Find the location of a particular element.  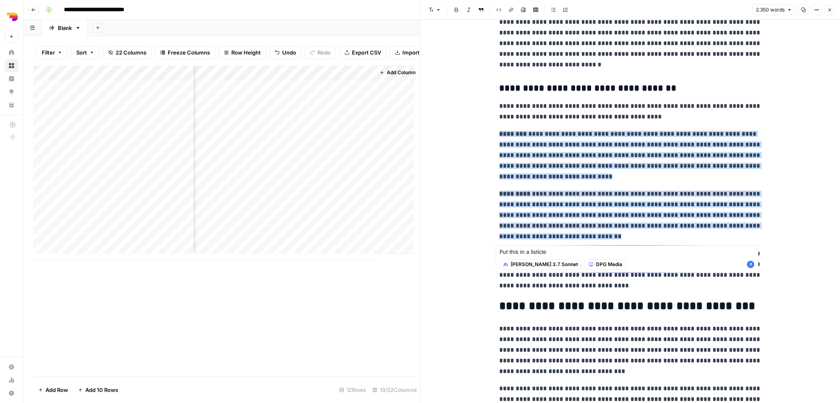

button: Sort is located at coordinates (85, 53).